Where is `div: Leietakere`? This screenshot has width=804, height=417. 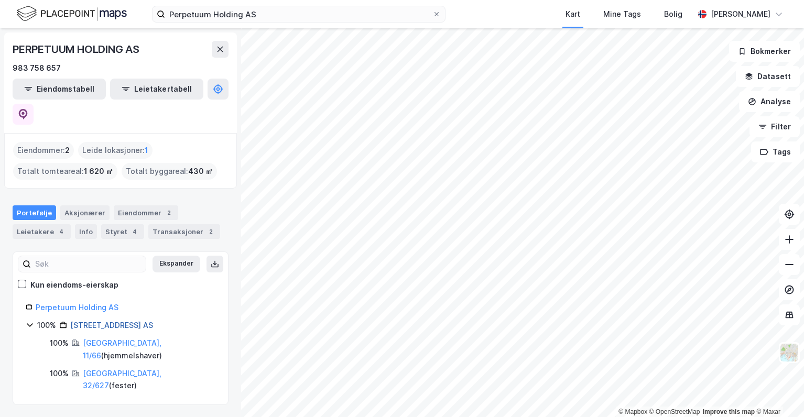 div: Leietakere is located at coordinates (41, 232).